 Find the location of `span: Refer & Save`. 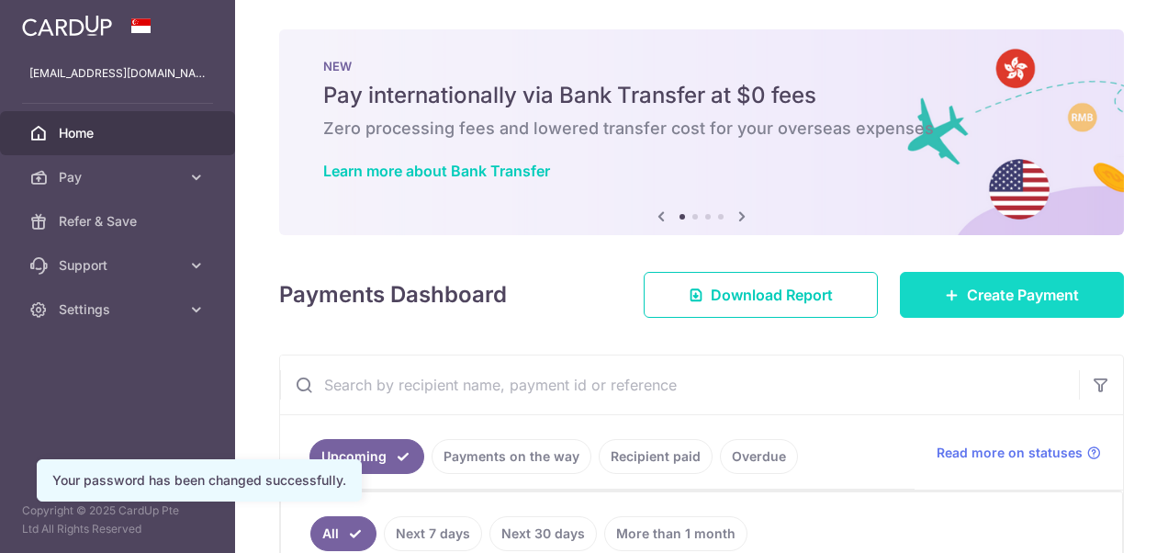

span: Refer & Save is located at coordinates (119, 221).